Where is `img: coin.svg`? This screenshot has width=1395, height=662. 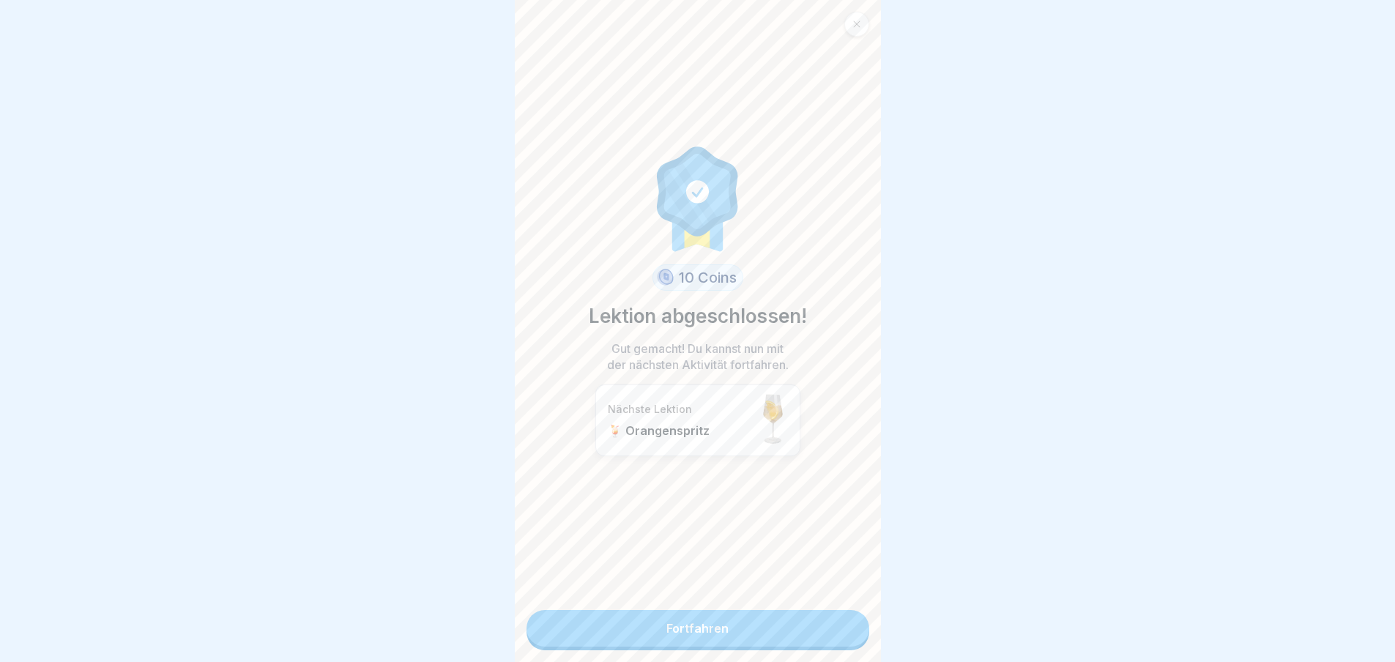 img: coin.svg is located at coordinates (665, 278).